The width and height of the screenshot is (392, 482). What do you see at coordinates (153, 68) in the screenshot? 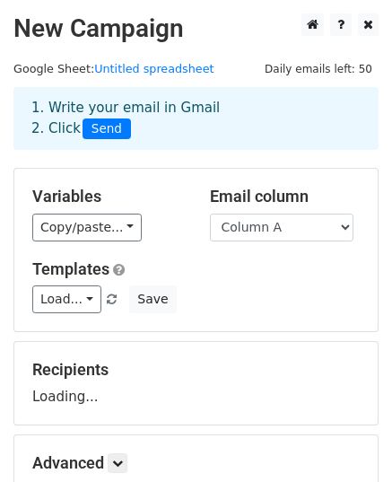
I see `a: Untitled spreadsheet` at bounding box center [153, 68].